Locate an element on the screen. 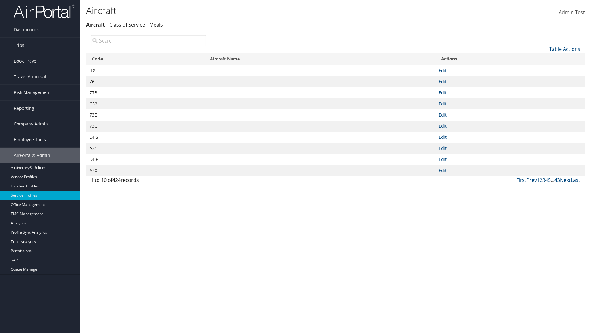 The image size is (591, 333). td: DHS is located at coordinates (145, 137).